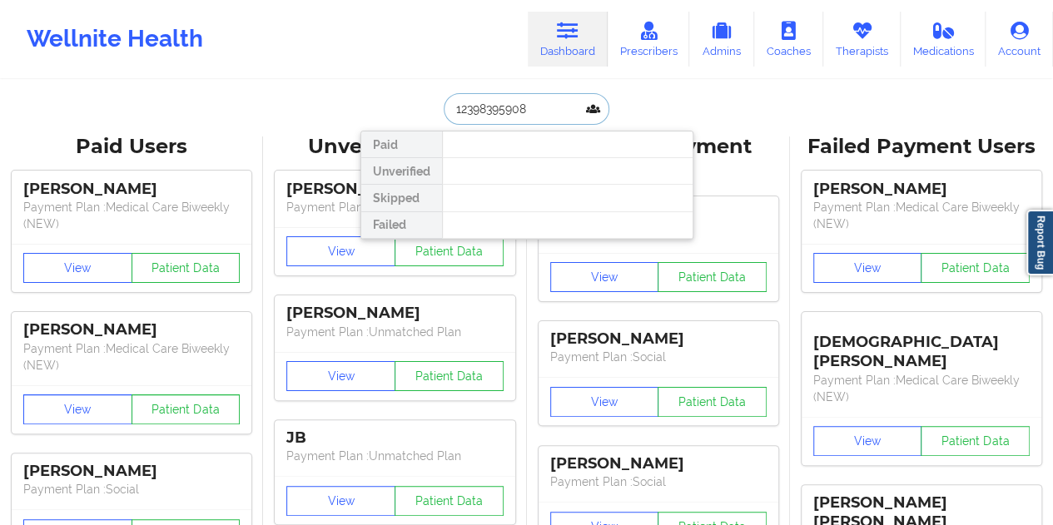  I want to click on div: Skipped, so click(401, 198).